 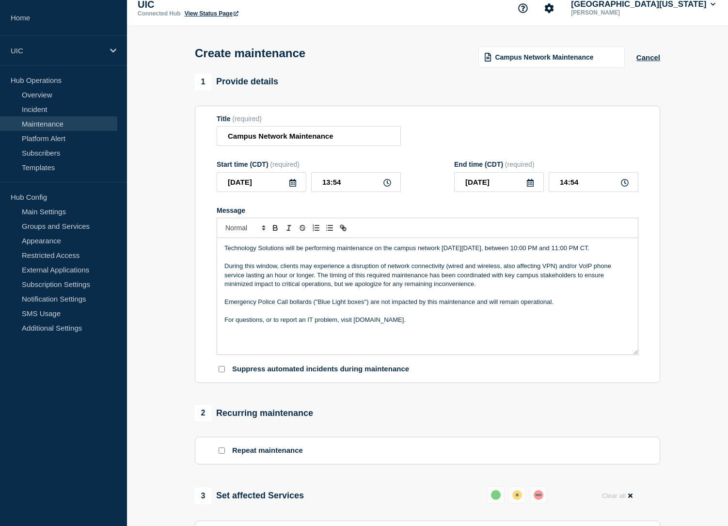 I want to click on p: Connected Hub, so click(x=159, y=14).